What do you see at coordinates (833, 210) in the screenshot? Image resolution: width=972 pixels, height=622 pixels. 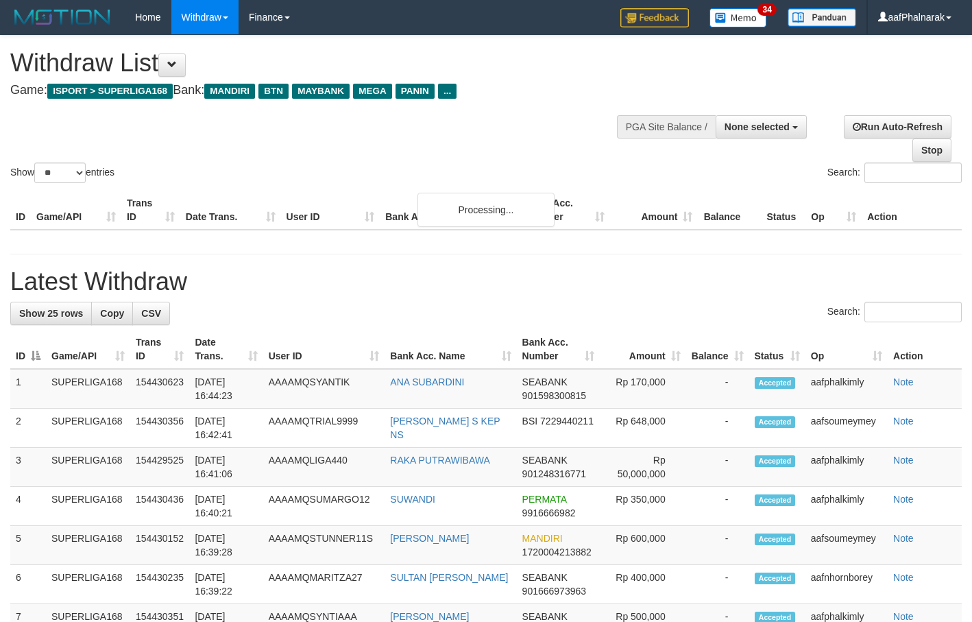 I see `th: Op` at bounding box center [833, 210].